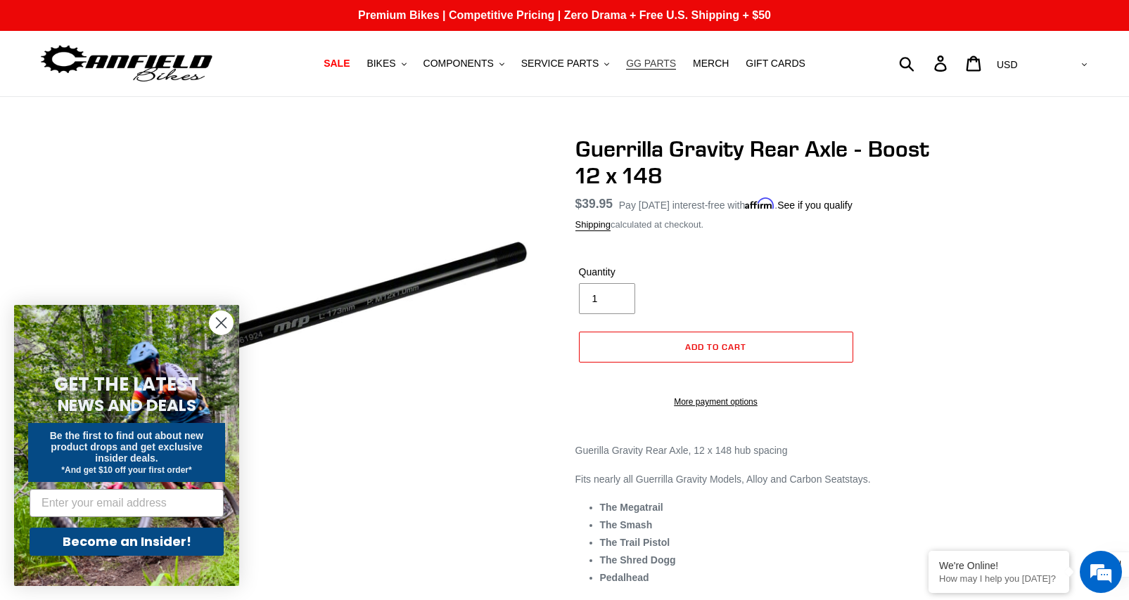 The height and width of the screenshot is (600, 1129). What do you see at coordinates (710, 63) in the screenshot?
I see `span: MERCH` at bounding box center [710, 63].